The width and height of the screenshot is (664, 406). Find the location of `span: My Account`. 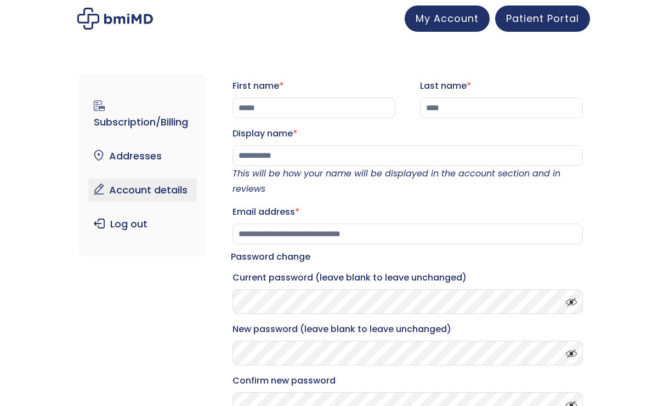

span: My Account is located at coordinates (447, 18).